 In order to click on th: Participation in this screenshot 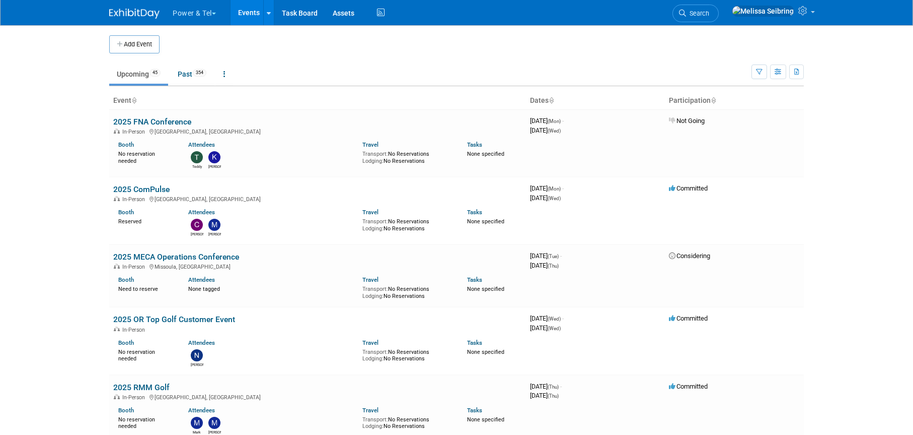, I will do `click(735, 101)`.